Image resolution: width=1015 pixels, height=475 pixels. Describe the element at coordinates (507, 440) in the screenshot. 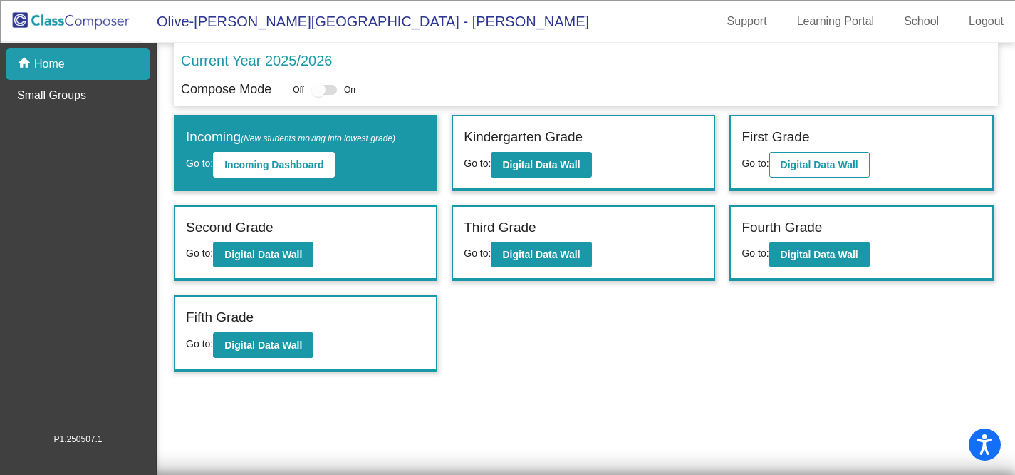

I see `div: SAVE` at that location.